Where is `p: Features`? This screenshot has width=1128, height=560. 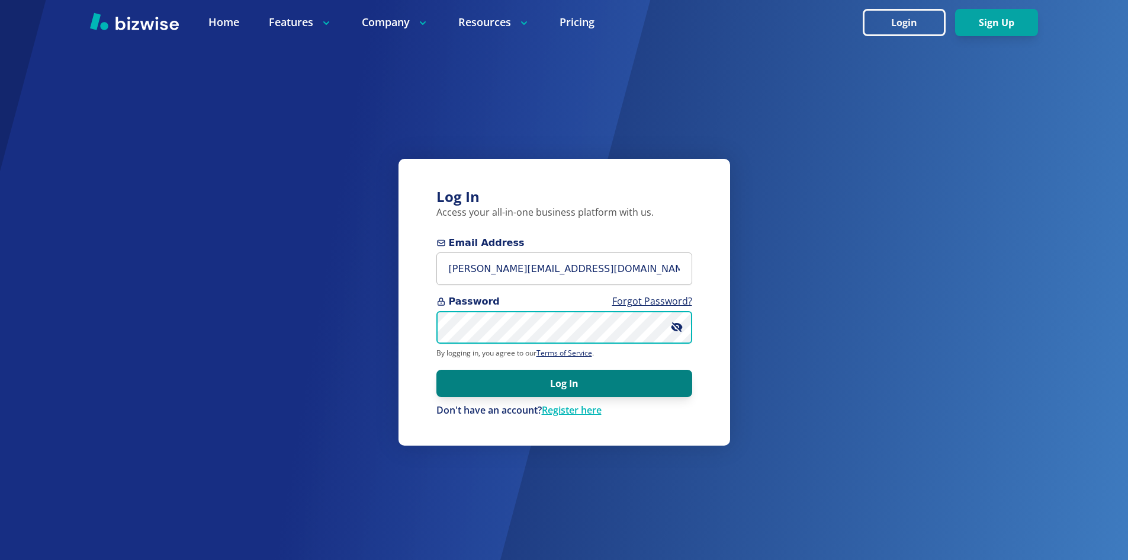
p: Features is located at coordinates (300, 22).